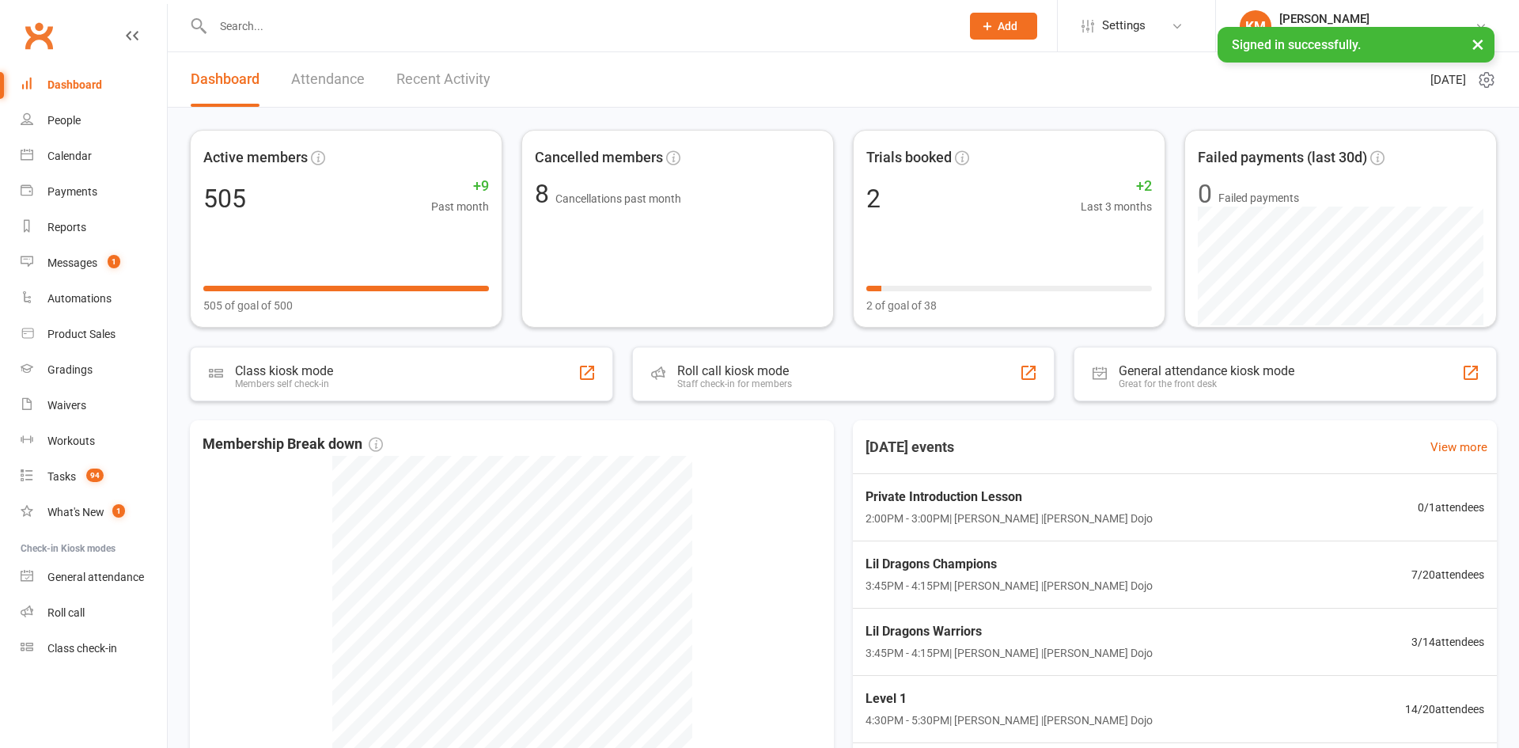  Describe the element at coordinates (1448, 642) in the screenshot. I see `span: 3 / 14 attendees` at that location.